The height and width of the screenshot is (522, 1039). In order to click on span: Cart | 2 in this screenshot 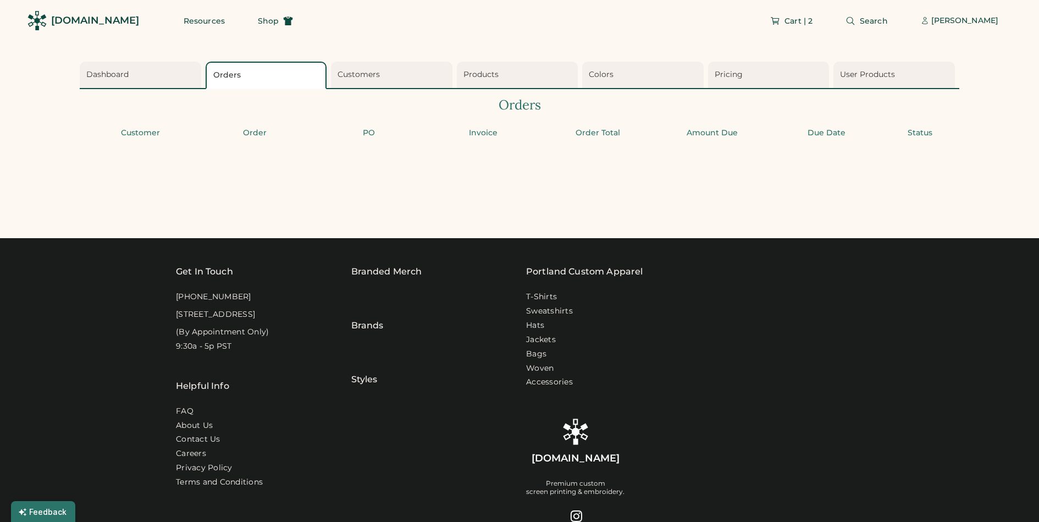, I will do `click(798, 21)`.